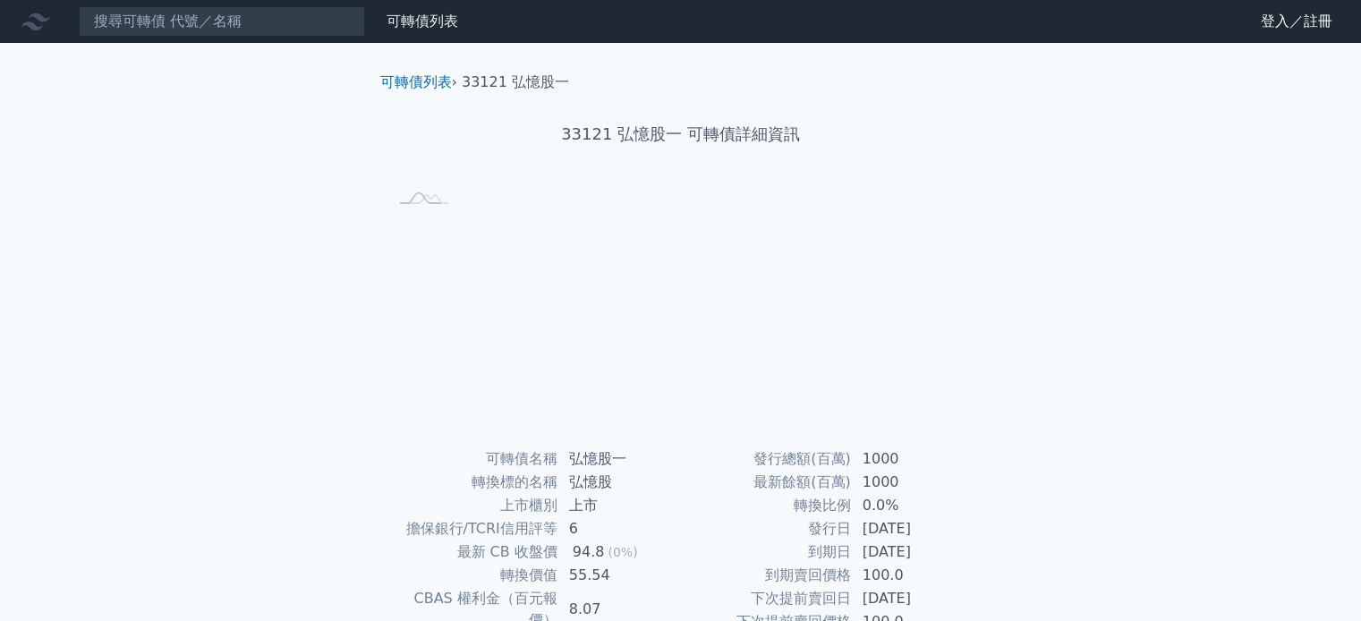 This screenshot has width=1361, height=621. I want to click on h1: 33121 弘憶股一 可轉債詳細資訊, so click(681, 134).